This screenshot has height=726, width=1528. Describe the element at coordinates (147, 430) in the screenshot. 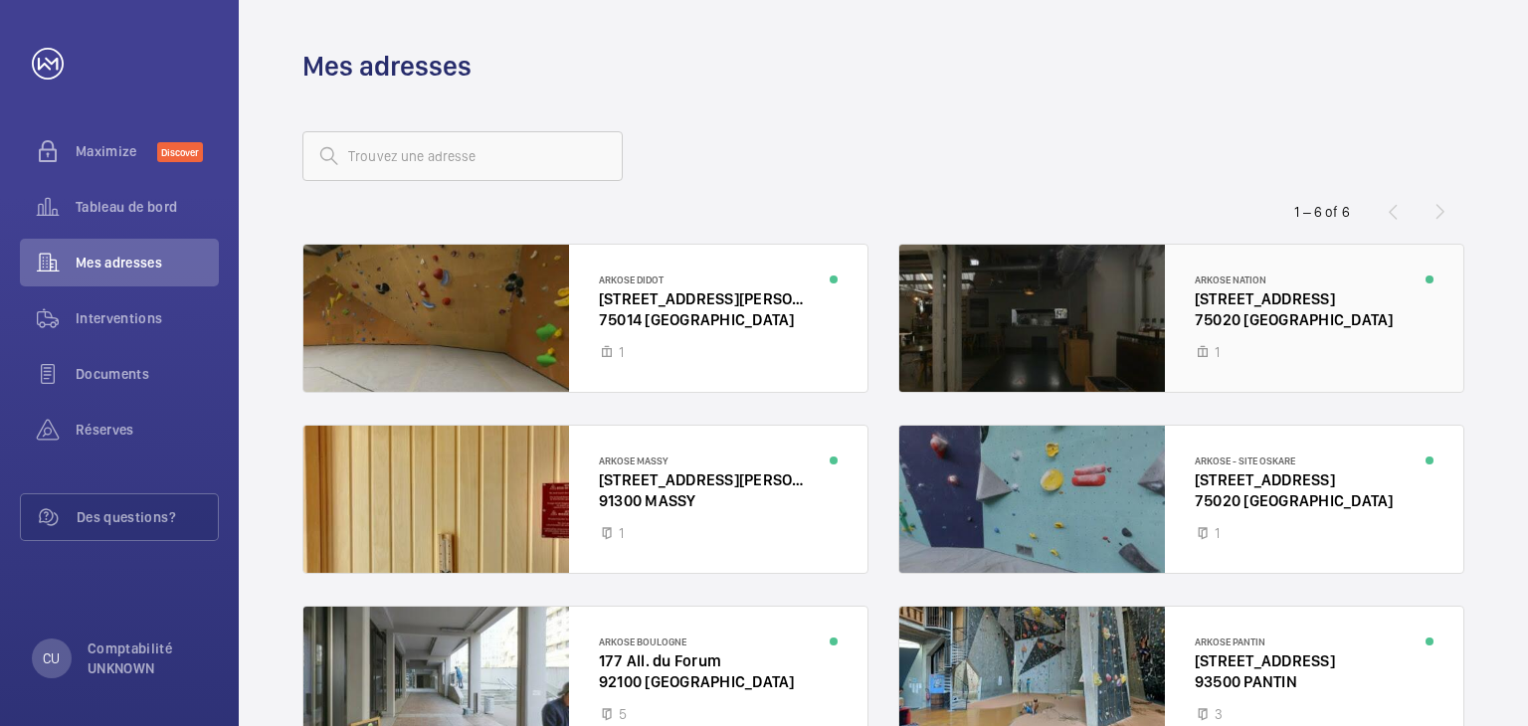

I see `span: Réserves` at that location.